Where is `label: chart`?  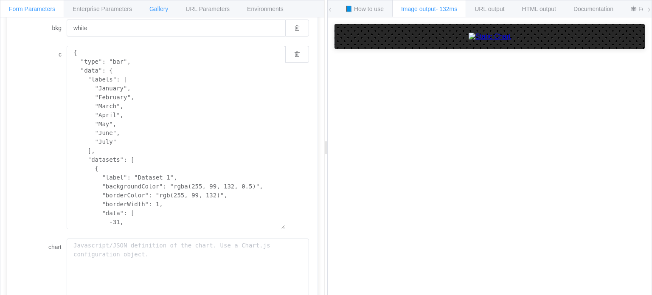
label: chart is located at coordinates (41, 247).